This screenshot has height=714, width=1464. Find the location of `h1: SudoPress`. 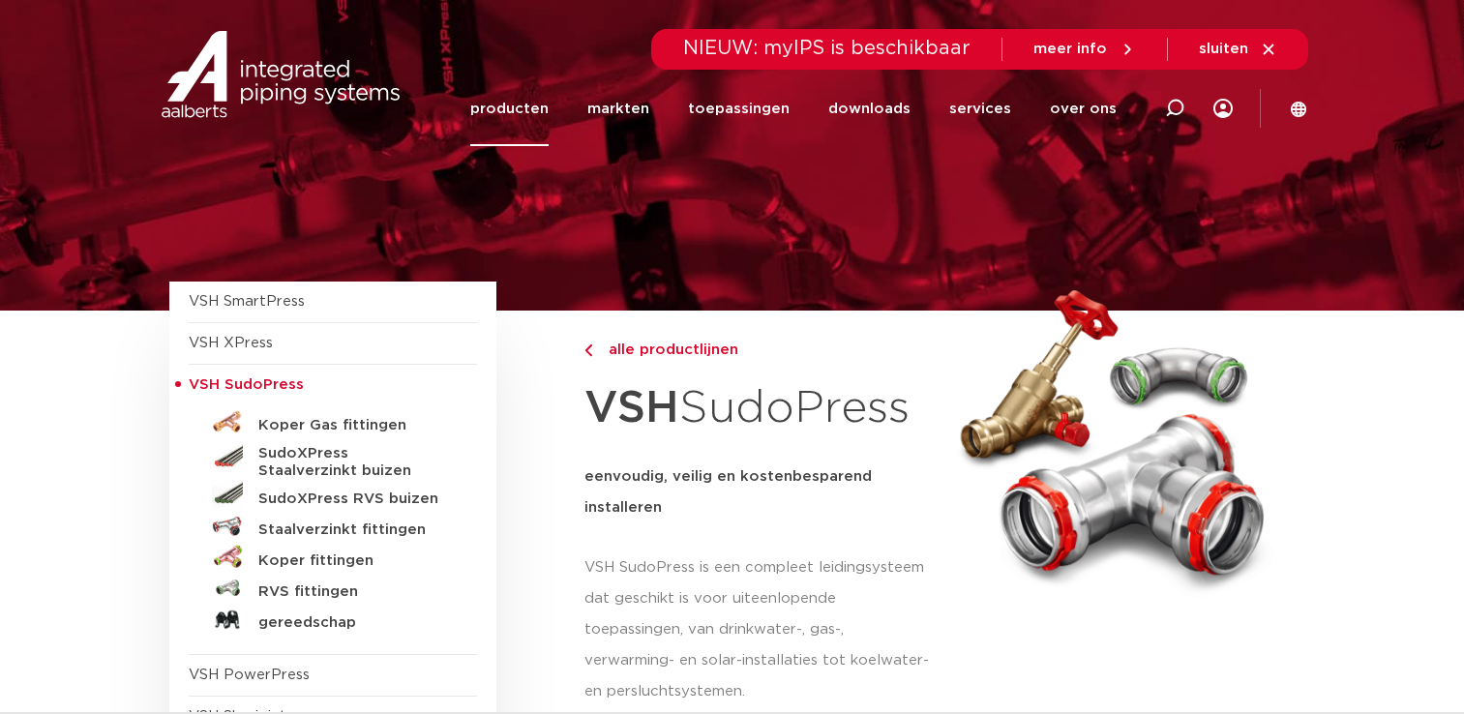

h1: SudoPress is located at coordinates (760, 408).